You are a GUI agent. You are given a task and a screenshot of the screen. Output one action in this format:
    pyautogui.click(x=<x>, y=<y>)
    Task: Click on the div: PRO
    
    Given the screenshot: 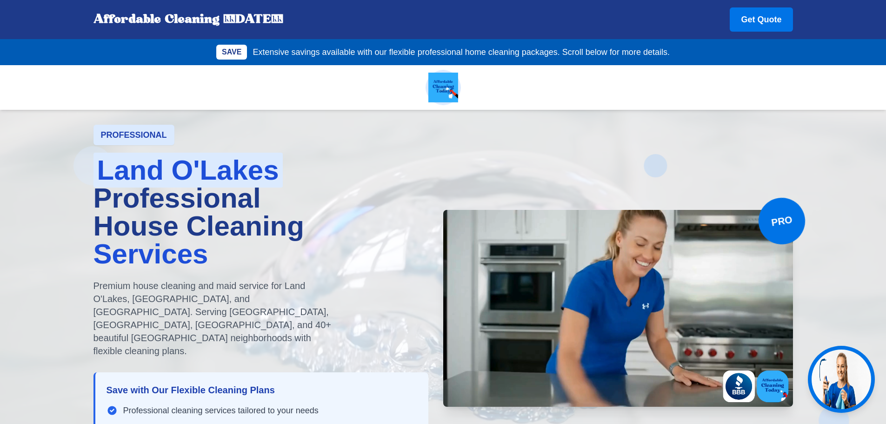 What is the action you would take?
    pyautogui.click(x=781, y=220)
    